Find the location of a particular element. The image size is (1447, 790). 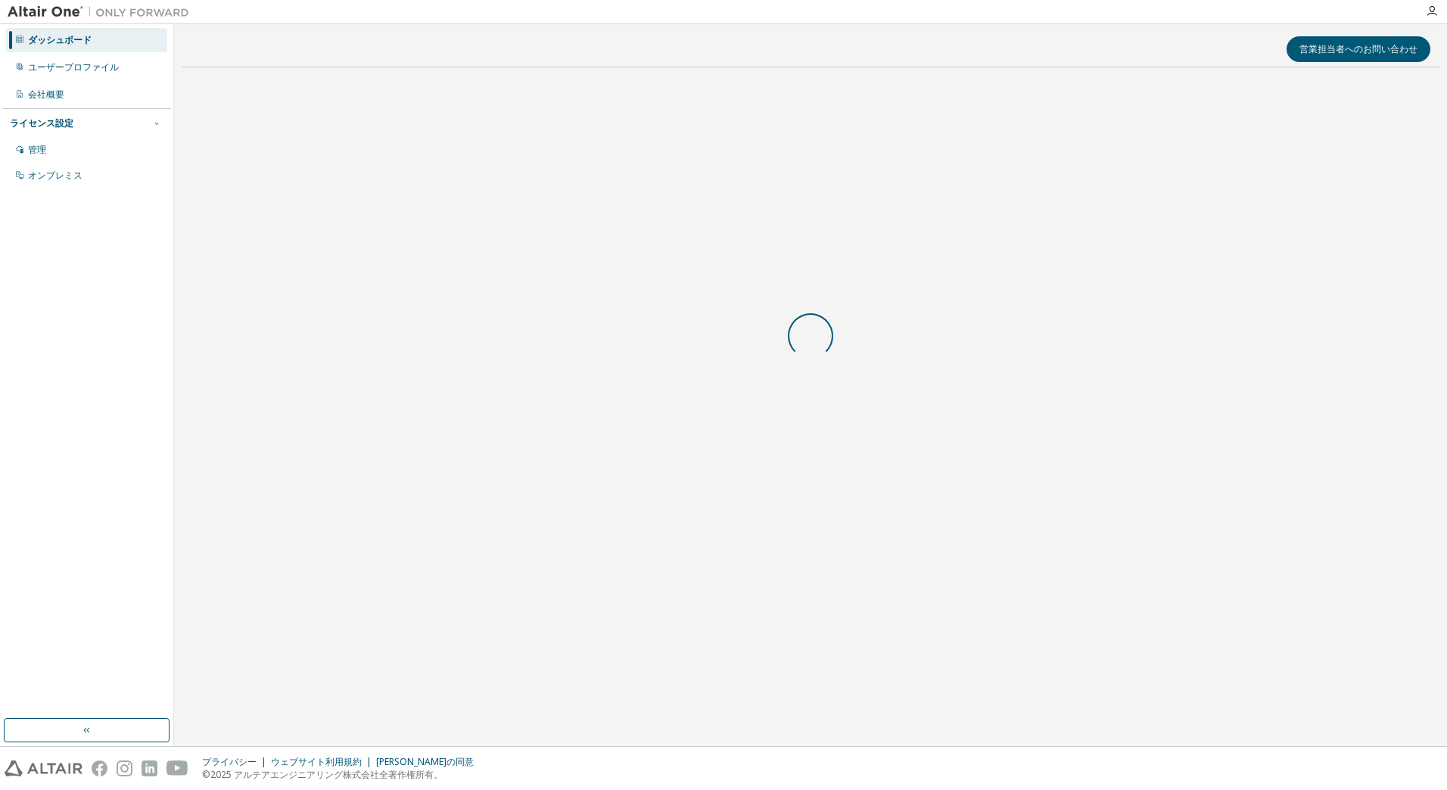

div: オンプレミス is located at coordinates (55, 176).